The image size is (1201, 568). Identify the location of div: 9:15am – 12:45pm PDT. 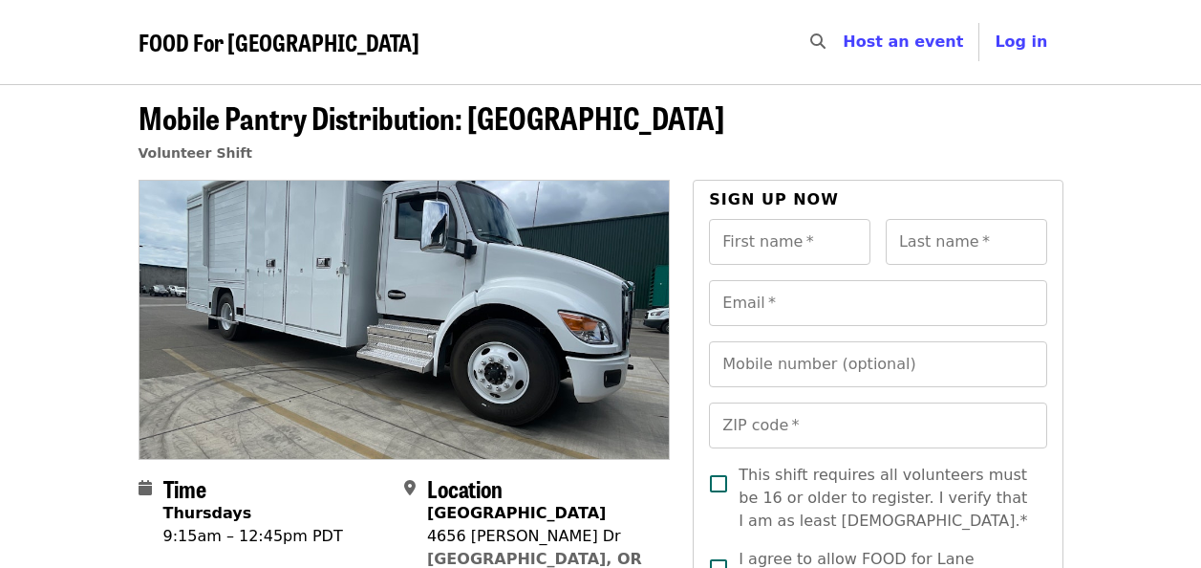
(253, 536).